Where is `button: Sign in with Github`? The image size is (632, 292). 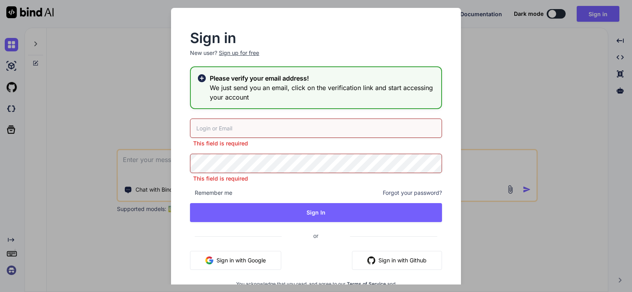
button: Sign in with Github is located at coordinates (397, 261).